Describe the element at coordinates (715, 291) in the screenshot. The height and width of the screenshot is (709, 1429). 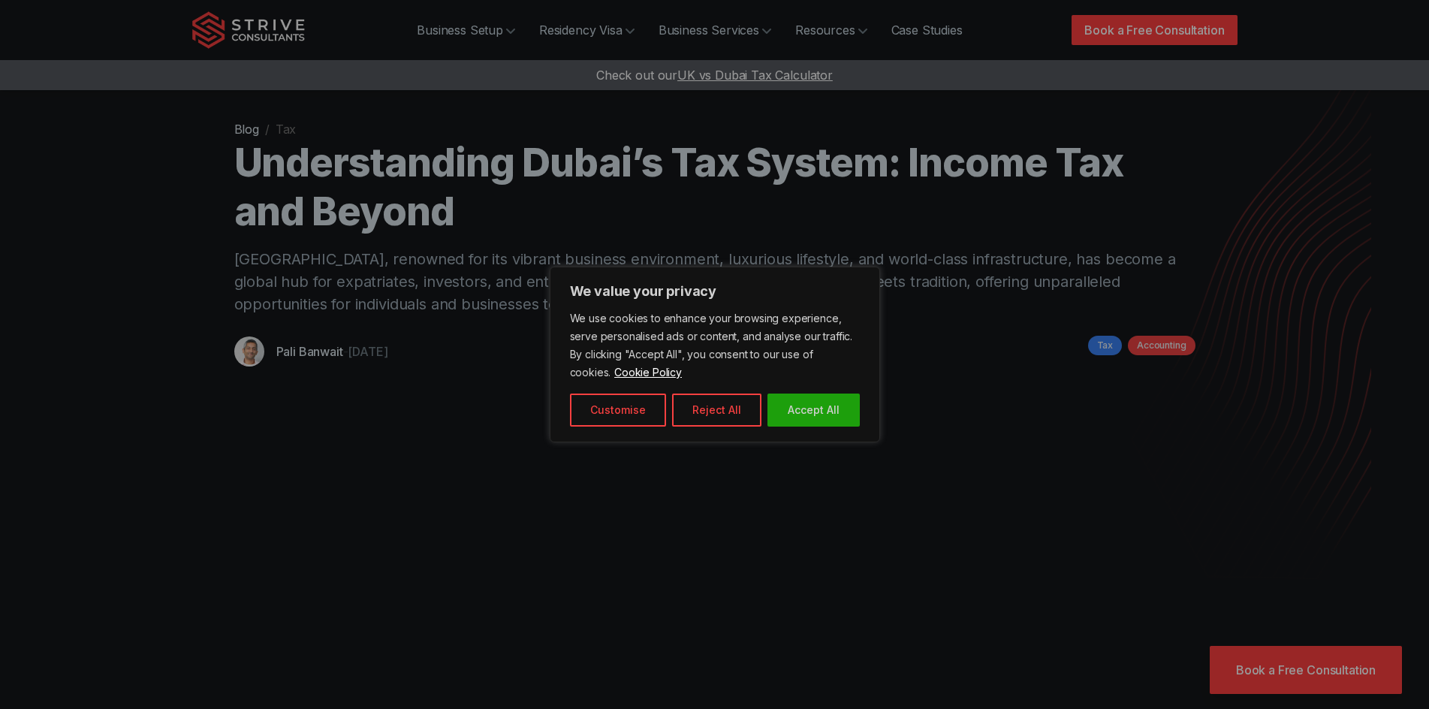
I see `p: We value your privacy` at that location.